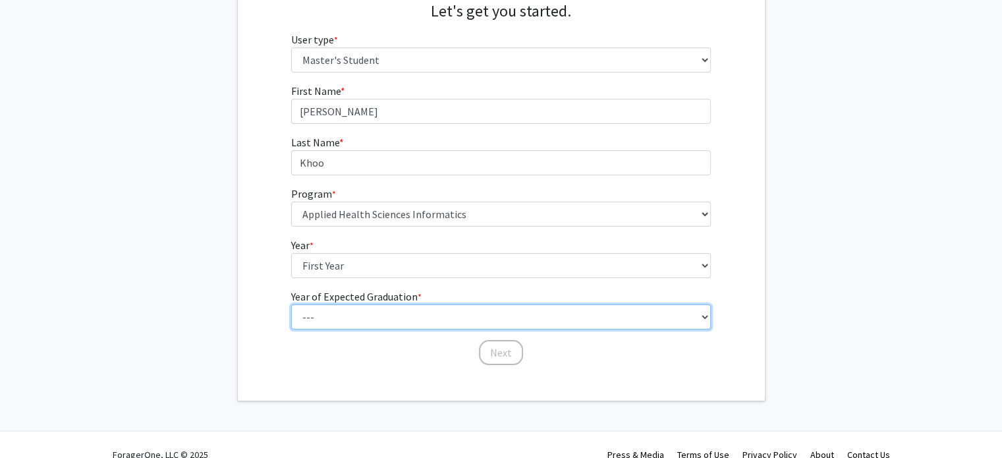  I want to click on span: First Name, so click(316, 91).